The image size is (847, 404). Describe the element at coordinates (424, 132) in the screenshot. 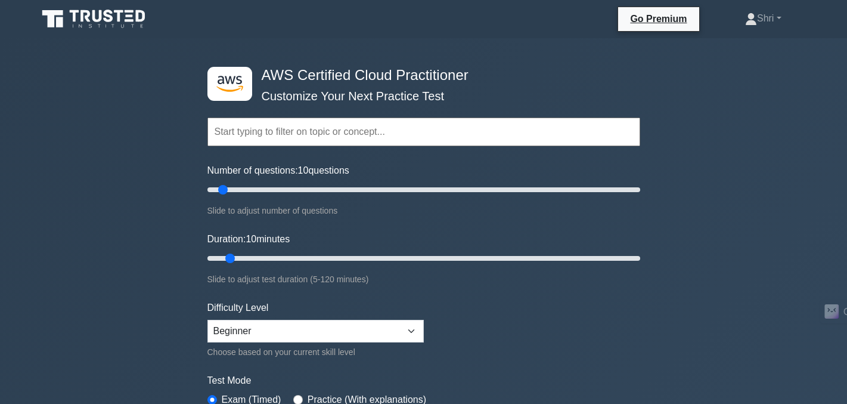

I see `input: Start typing to filter on topic or concept...` at that location.